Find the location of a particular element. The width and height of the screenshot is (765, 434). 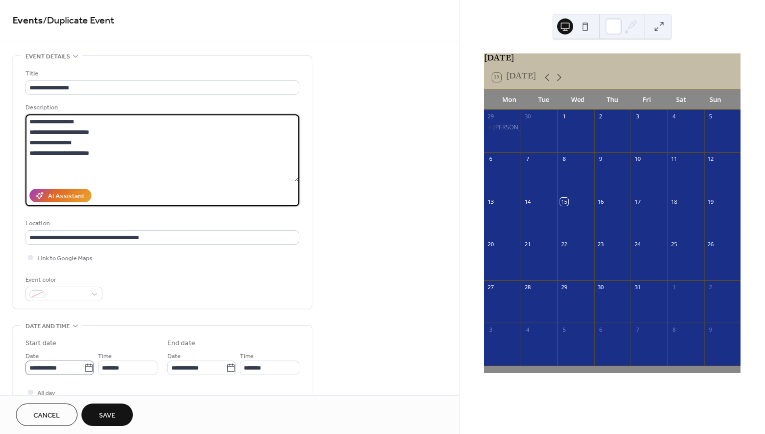

div: Title is located at coordinates (161, 73).